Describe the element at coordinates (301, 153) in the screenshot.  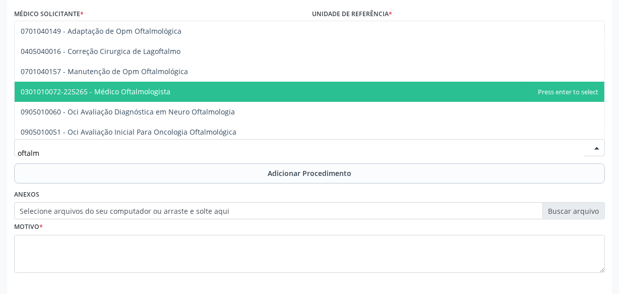
I see `input: Buscar por procedimento` at that location.